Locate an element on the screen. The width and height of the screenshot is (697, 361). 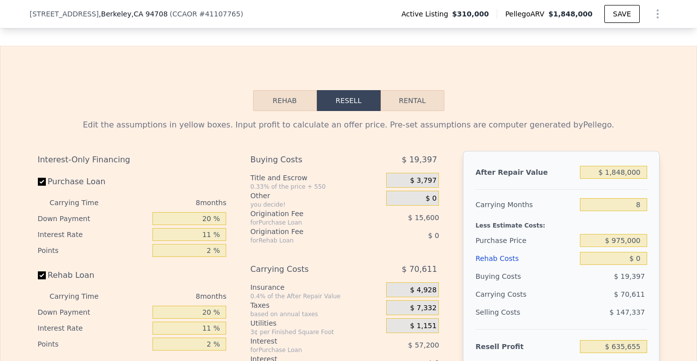
label: Rehab Loan is located at coordinates (93, 275).